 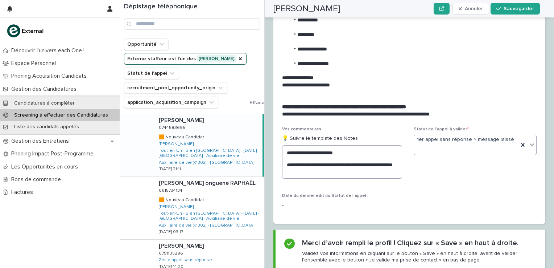 I want to click on button: recruitment_pool_opportunity_origin, so click(x=175, y=88).